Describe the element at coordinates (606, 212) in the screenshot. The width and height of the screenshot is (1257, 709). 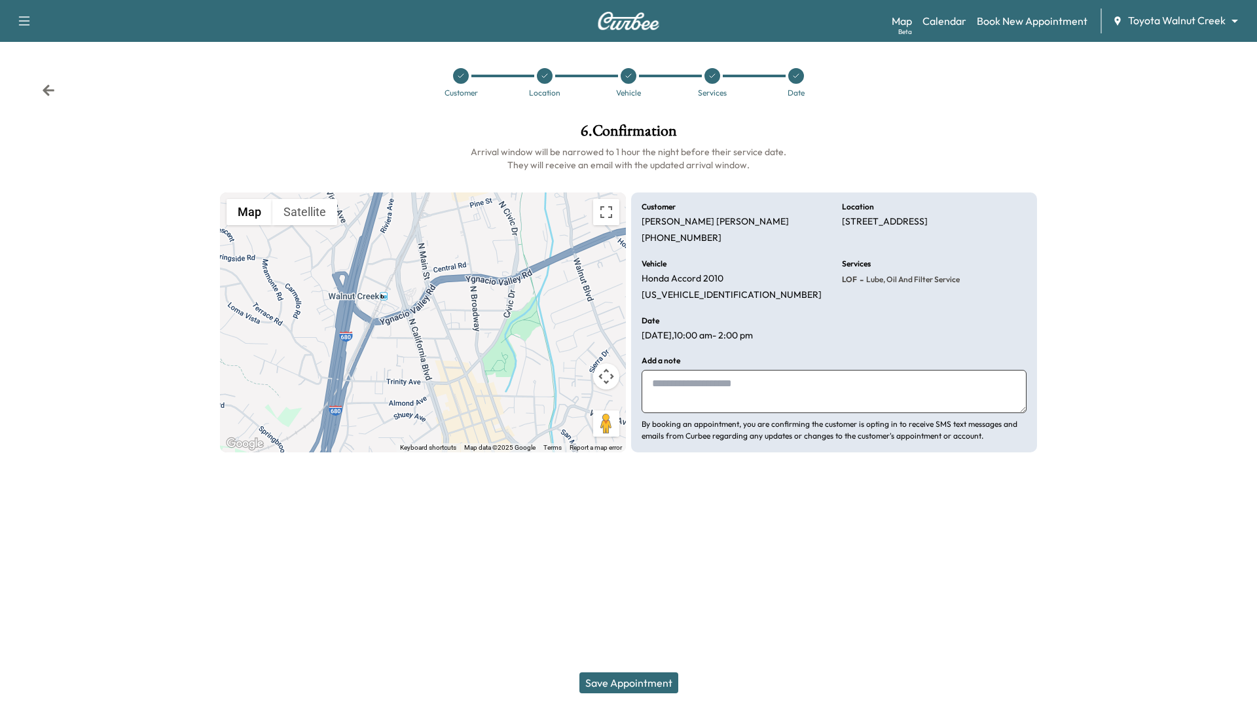
I see `button: Toggle fullscreen view` at that location.